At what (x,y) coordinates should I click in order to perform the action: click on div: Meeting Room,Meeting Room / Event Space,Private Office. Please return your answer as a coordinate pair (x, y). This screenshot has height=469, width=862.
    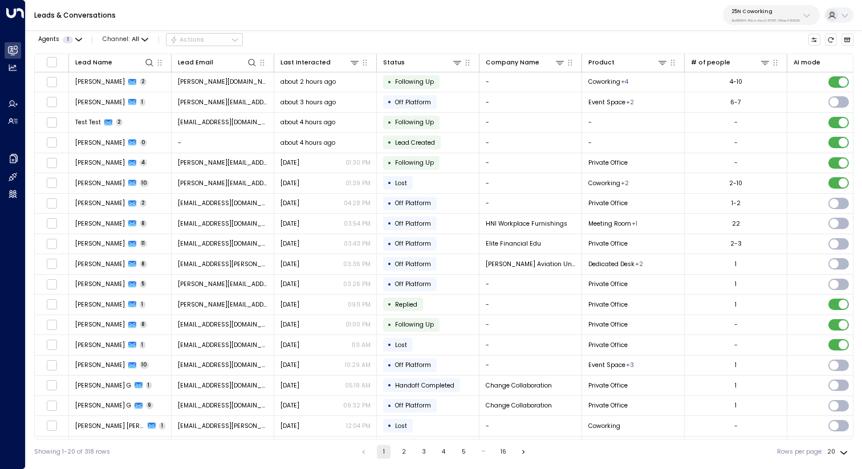
    Looking at the image, I should click on (630, 365).